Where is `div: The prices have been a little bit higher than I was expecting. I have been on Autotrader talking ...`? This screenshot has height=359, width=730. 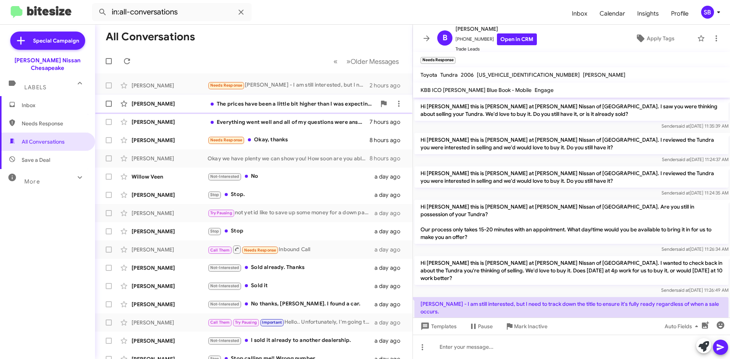 div: The prices have been a little bit higher than I was expecting. I have been on Autotrader talking ... is located at coordinates (291, 104).